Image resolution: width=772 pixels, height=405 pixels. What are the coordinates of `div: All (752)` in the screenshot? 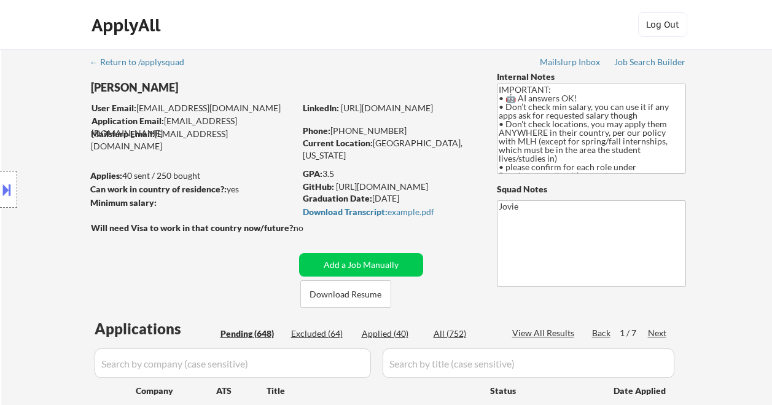 It's located at (464, 333).